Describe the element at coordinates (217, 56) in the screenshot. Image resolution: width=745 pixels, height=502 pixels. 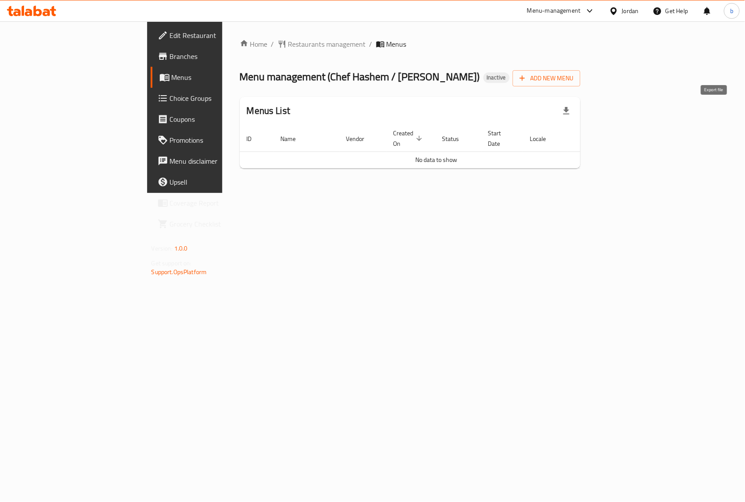
I see `span: Branches` at that location.